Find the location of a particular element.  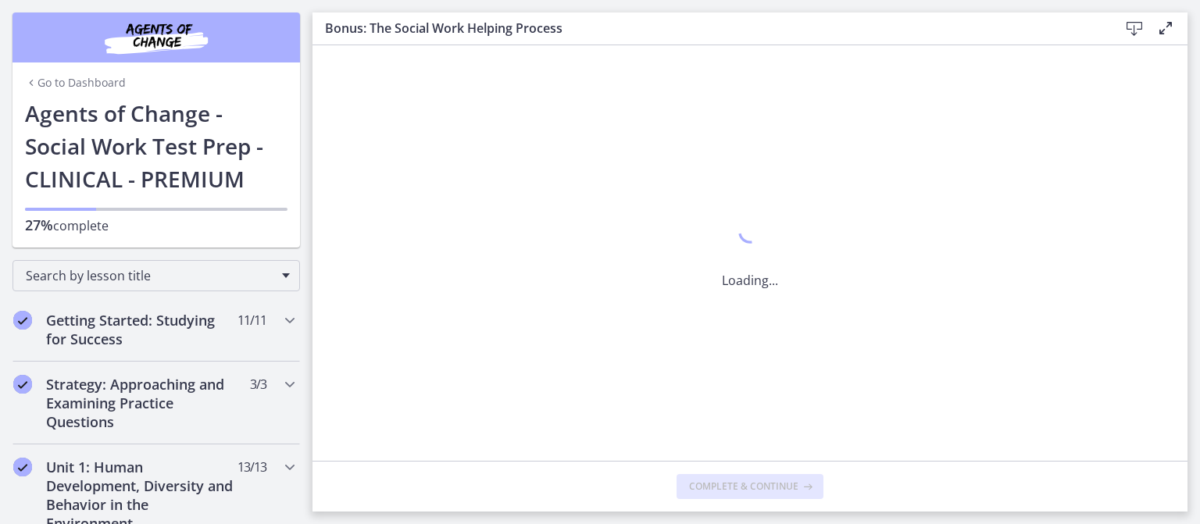

button: Complete & continue is located at coordinates (750, 487).